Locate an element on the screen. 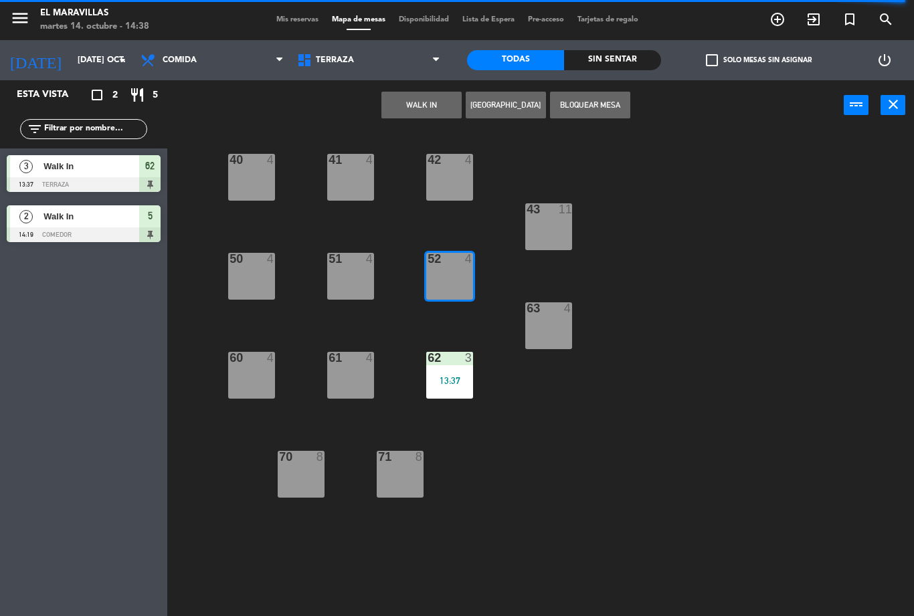 The height and width of the screenshot is (616, 914). div: 71 is located at coordinates (378, 457).